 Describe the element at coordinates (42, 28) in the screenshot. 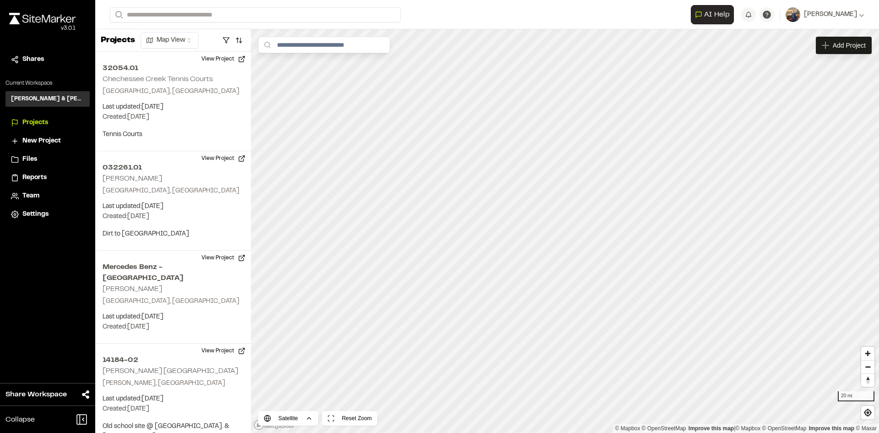

I see `div: Oh geez...please don't...` at that location.